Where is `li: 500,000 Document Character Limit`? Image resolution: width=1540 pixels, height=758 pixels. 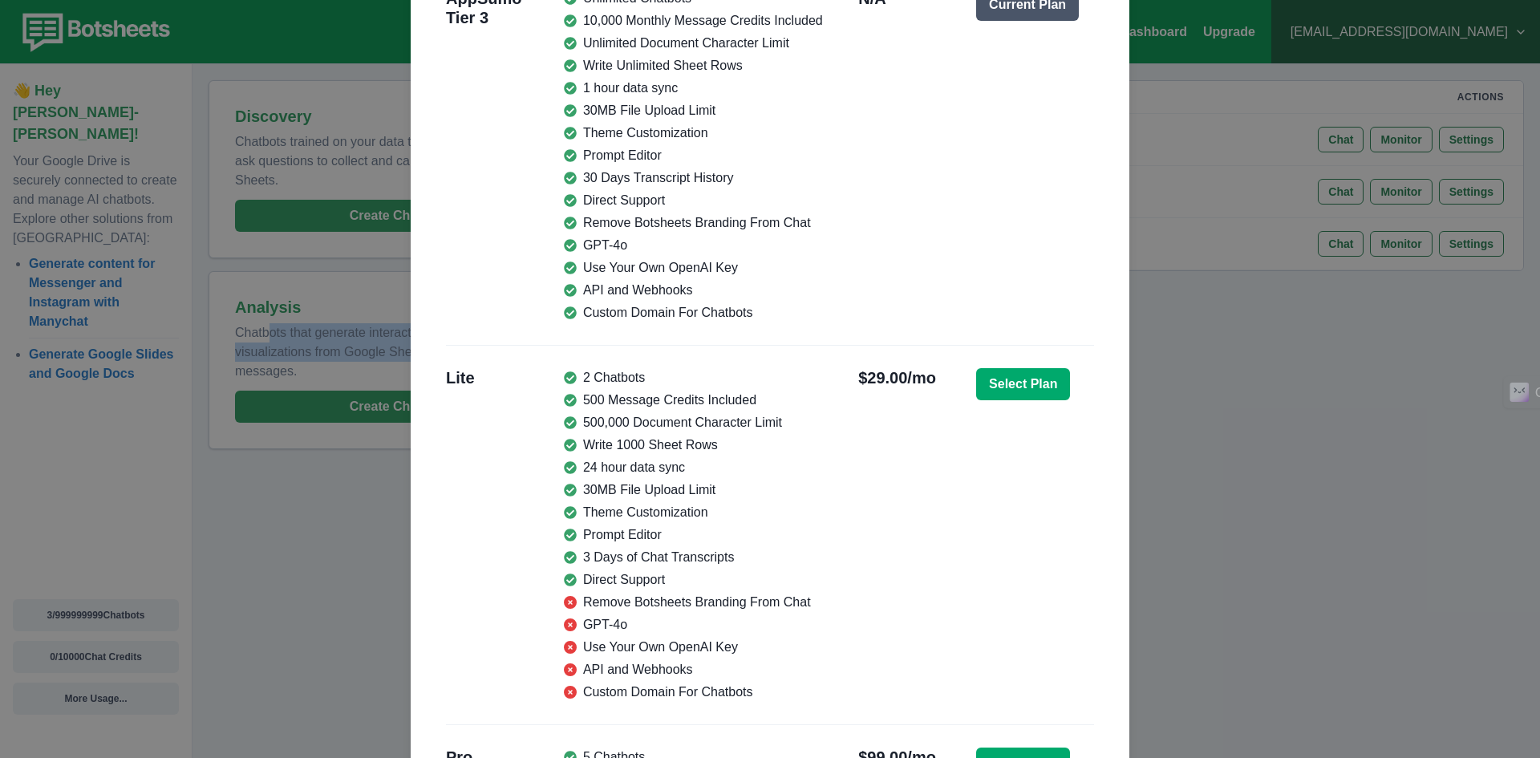
li: 500,000 Document Character Limit is located at coordinates (687, 423).